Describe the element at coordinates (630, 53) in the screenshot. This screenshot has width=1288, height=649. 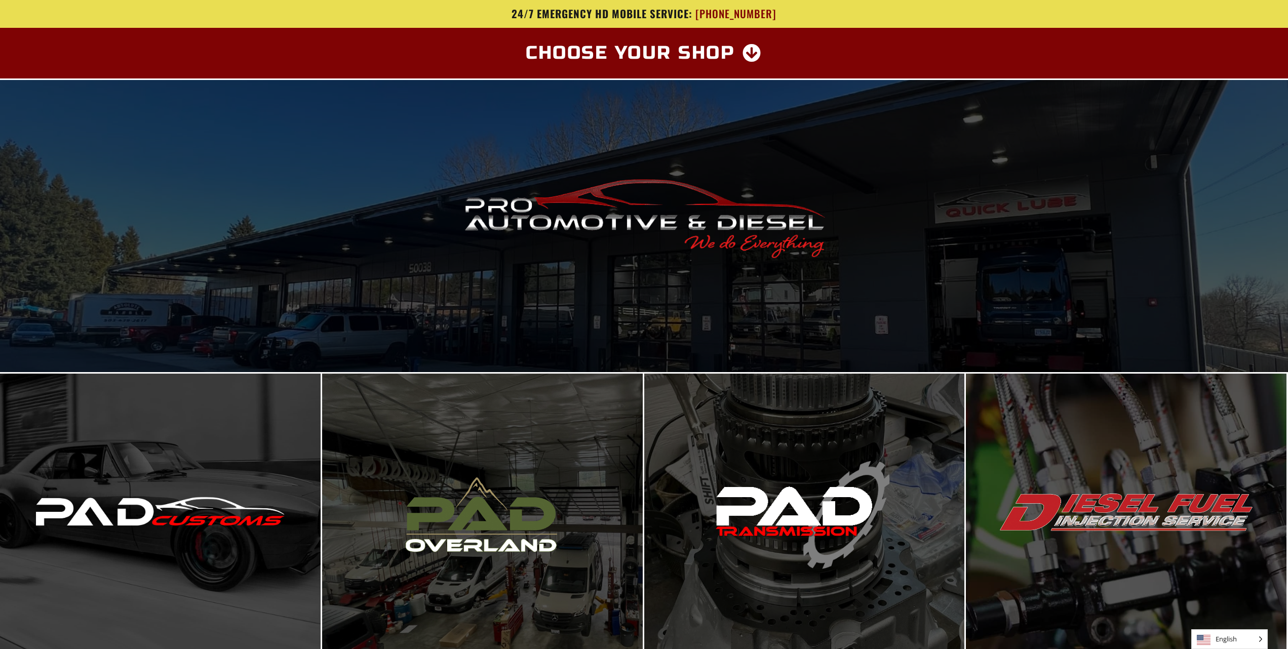
I see `span: Choose Your Shop` at that location.